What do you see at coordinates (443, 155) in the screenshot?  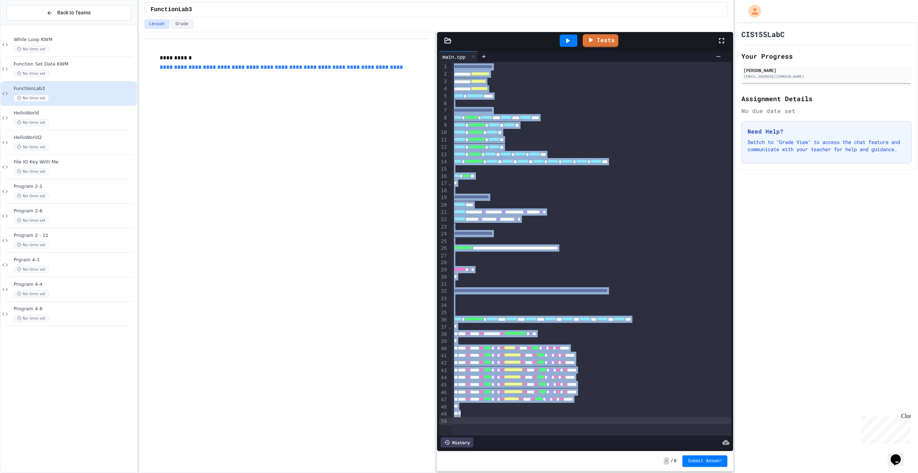 I see `div: 13` at bounding box center [443, 155].